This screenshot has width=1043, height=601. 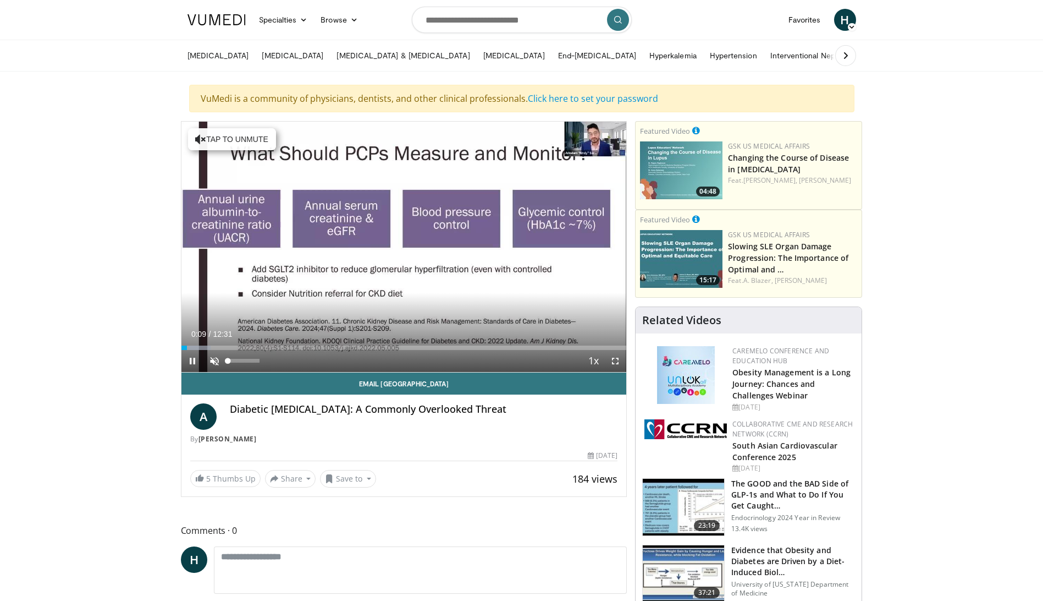 What do you see at coordinates (708, 280) in the screenshot?
I see `span: 15:17` at bounding box center [708, 280].